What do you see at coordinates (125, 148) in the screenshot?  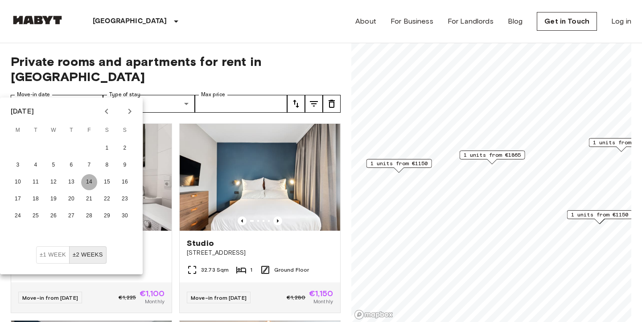 I see `button: 2` at bounding box center [125, 148].